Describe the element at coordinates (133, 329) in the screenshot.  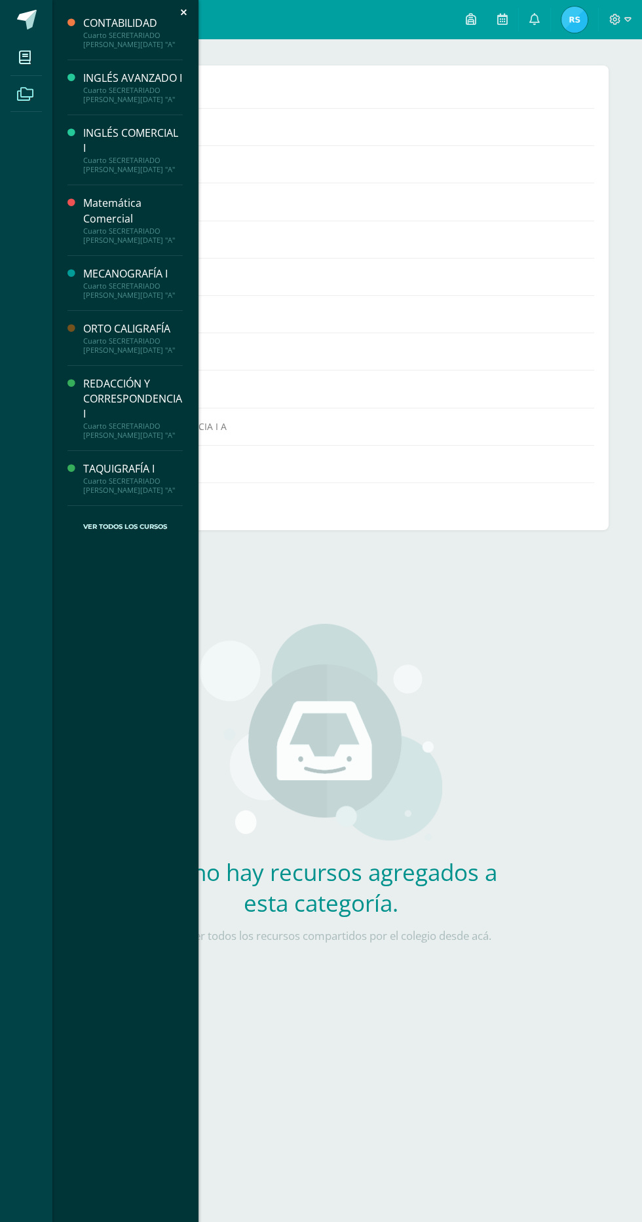
I see `div: ORTO CALIGRAFÍA` at that location.